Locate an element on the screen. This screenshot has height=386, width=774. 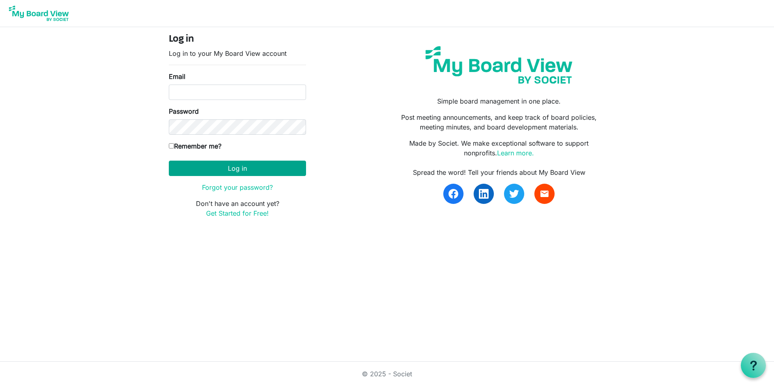
p: Don't have an account yet? is located at coordinates (237, 209).